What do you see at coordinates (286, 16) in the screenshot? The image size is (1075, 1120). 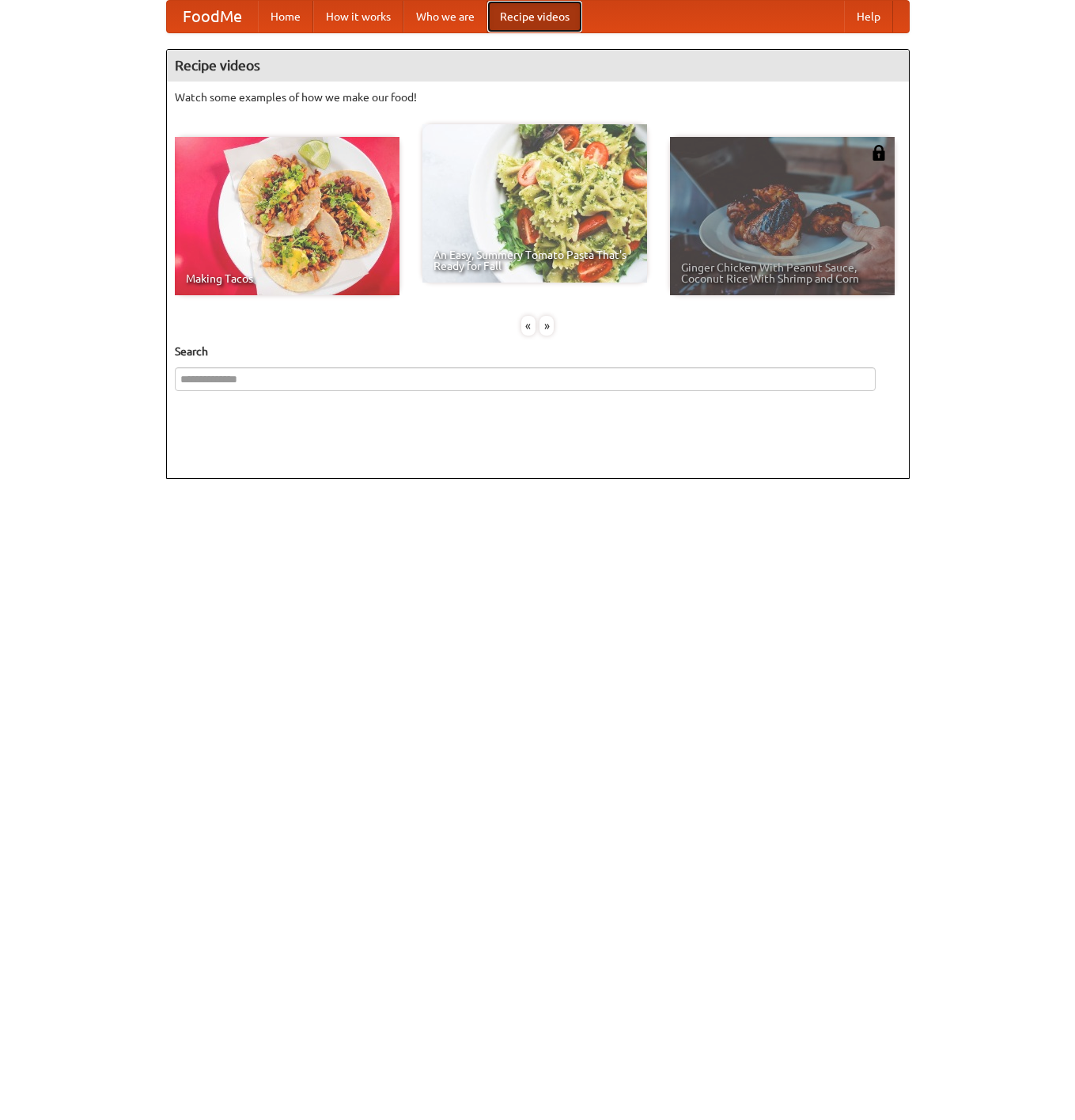 I see `a: Home` at bounding box center [286, 16].